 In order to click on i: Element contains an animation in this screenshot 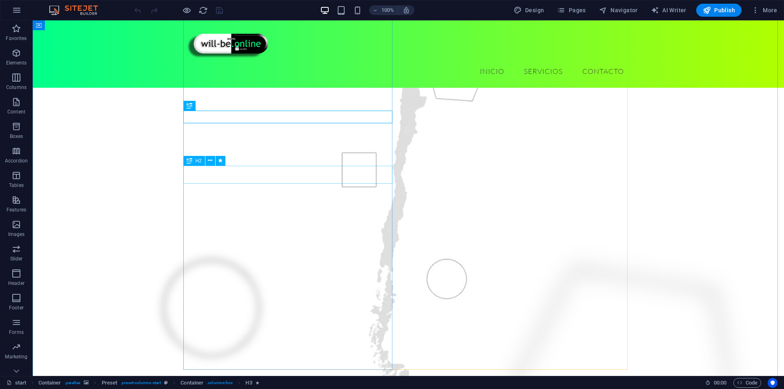, I will do `click(257, 382)`.